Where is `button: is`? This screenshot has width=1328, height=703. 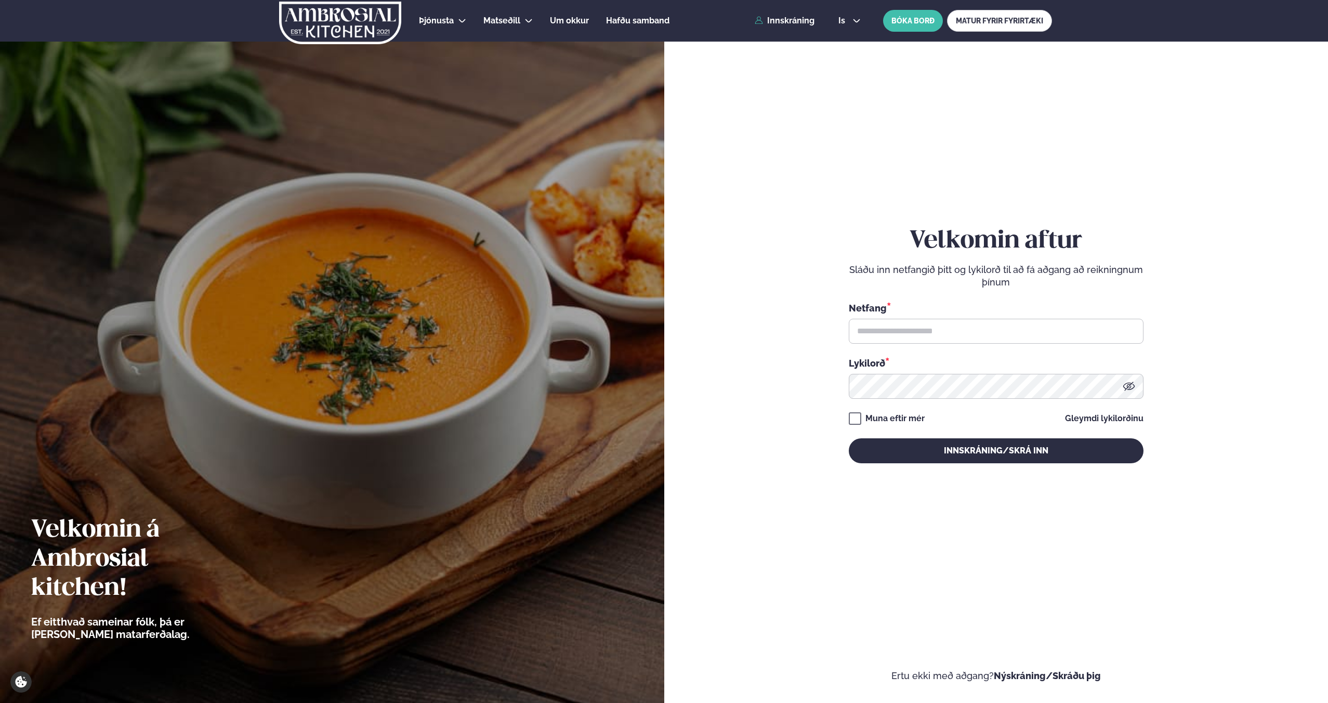 button: is is located at coordinates (849, 21).